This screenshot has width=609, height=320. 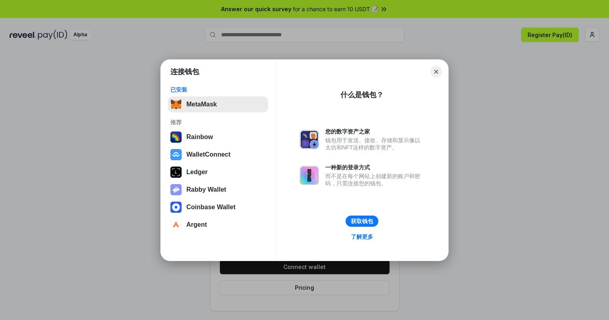 I want to click on div: MetaMask, so click(x=201, y=104).